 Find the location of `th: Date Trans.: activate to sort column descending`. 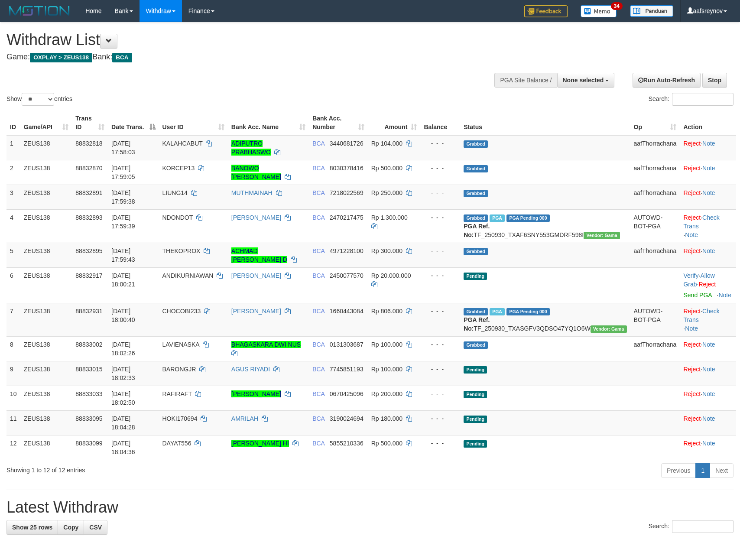

th: Date Trans.: activate to sort column descending is located at coordinates (133, 123).